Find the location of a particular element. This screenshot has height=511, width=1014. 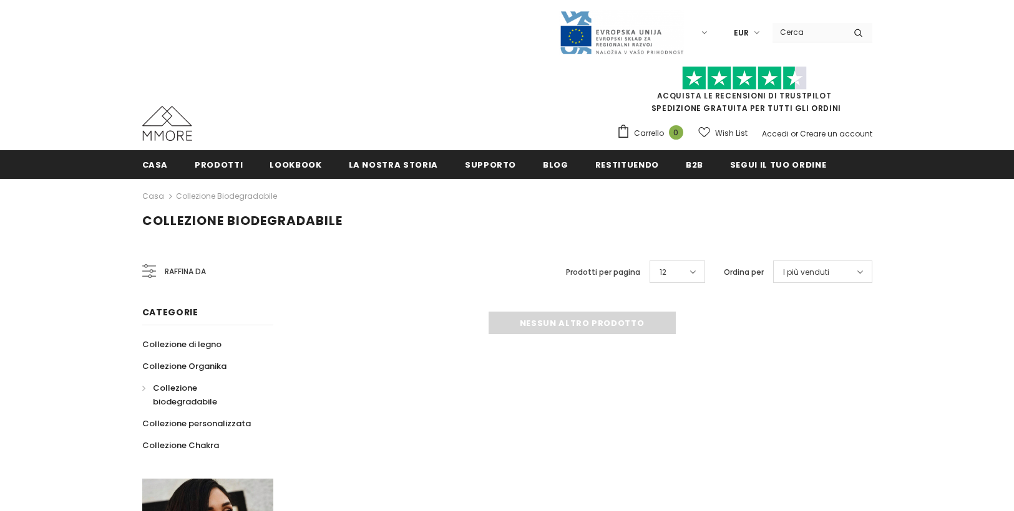

span: Wish List is located at coordinates (731, 133).